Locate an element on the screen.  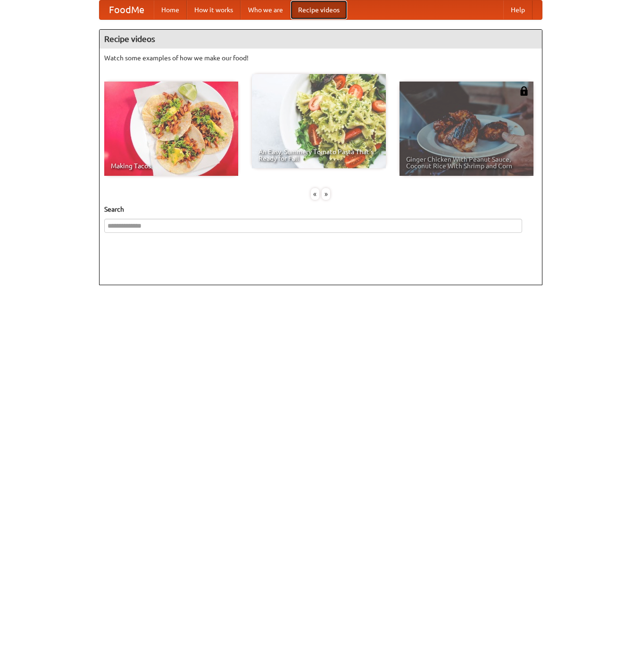
a: Making Tacos is located at coordinates (171, 129).